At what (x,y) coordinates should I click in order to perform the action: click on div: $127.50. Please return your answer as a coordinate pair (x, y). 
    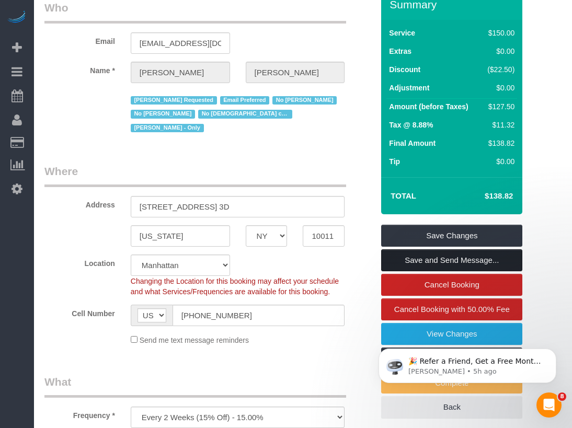
    Looking at the image, I should click on (499, 107).